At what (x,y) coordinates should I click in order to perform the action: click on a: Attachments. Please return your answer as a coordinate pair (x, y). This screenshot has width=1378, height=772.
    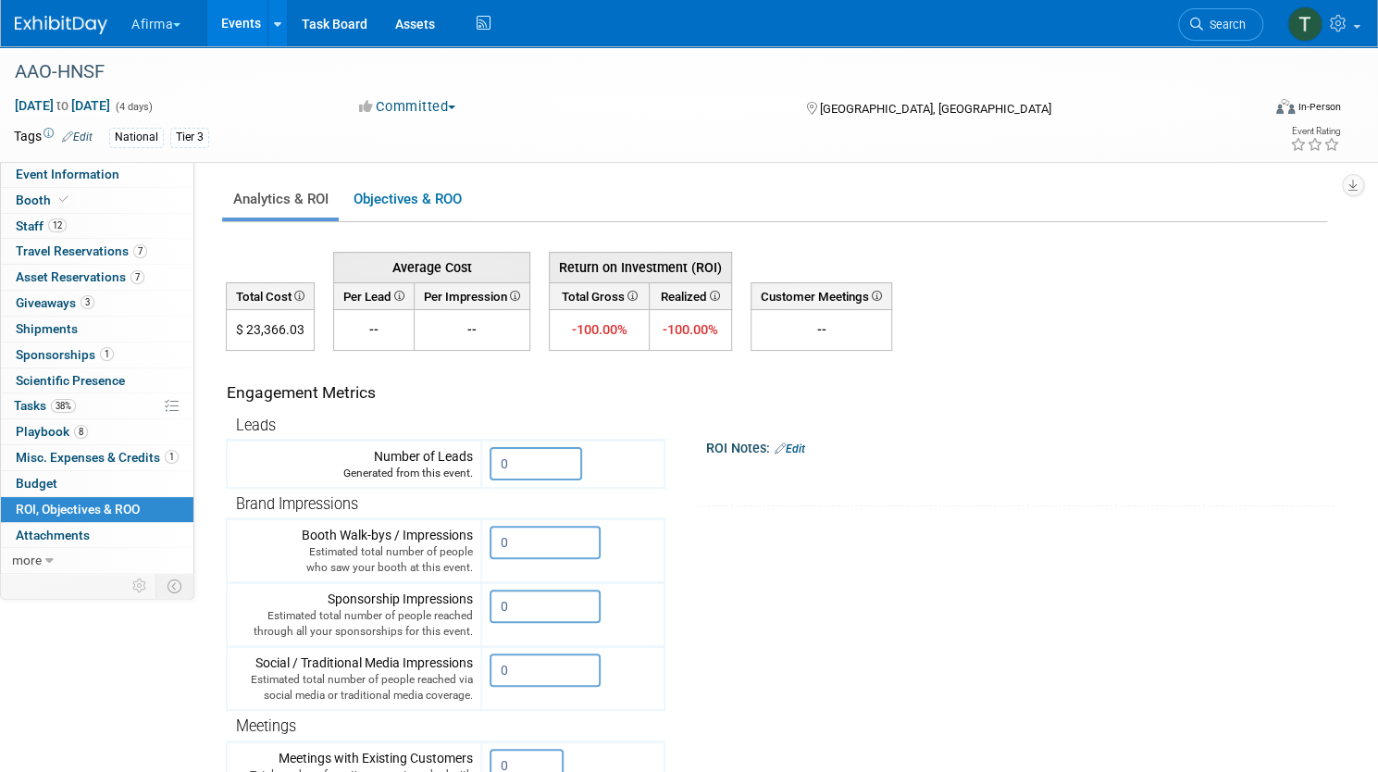
    Looking at the image, I should click on (97, 535).